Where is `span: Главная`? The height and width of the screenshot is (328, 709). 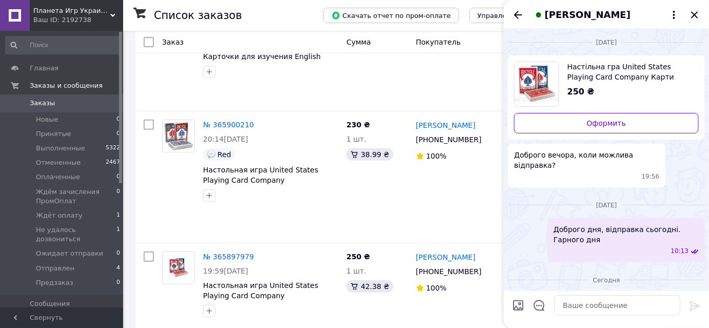
span: Главная is located at coordinates (44, 68).